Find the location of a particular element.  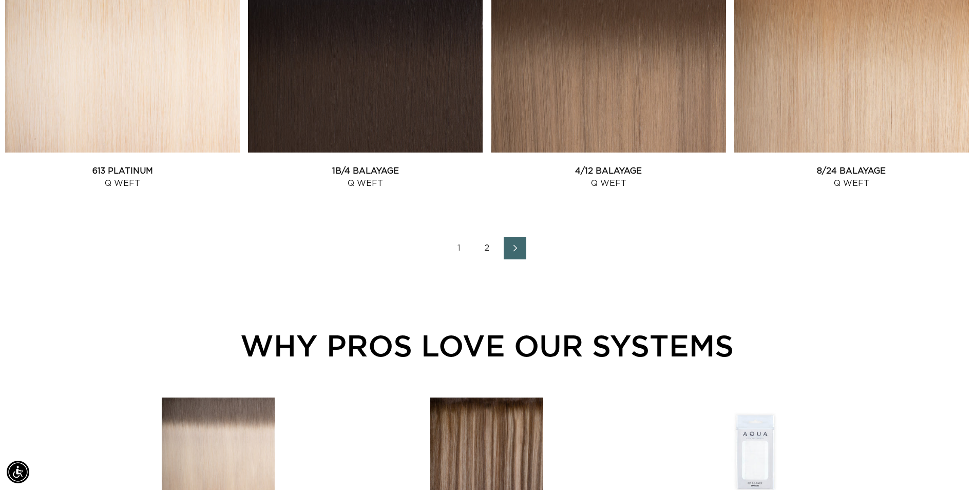

nav: Pagination is located at coordinates (487, 248).